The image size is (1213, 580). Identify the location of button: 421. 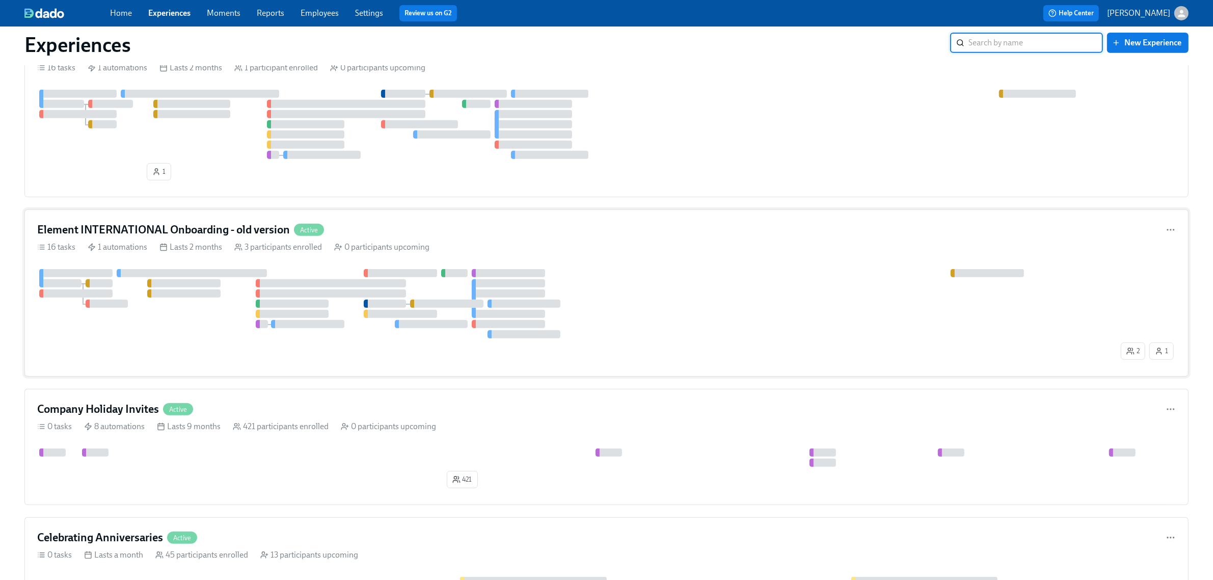
(462, 479).